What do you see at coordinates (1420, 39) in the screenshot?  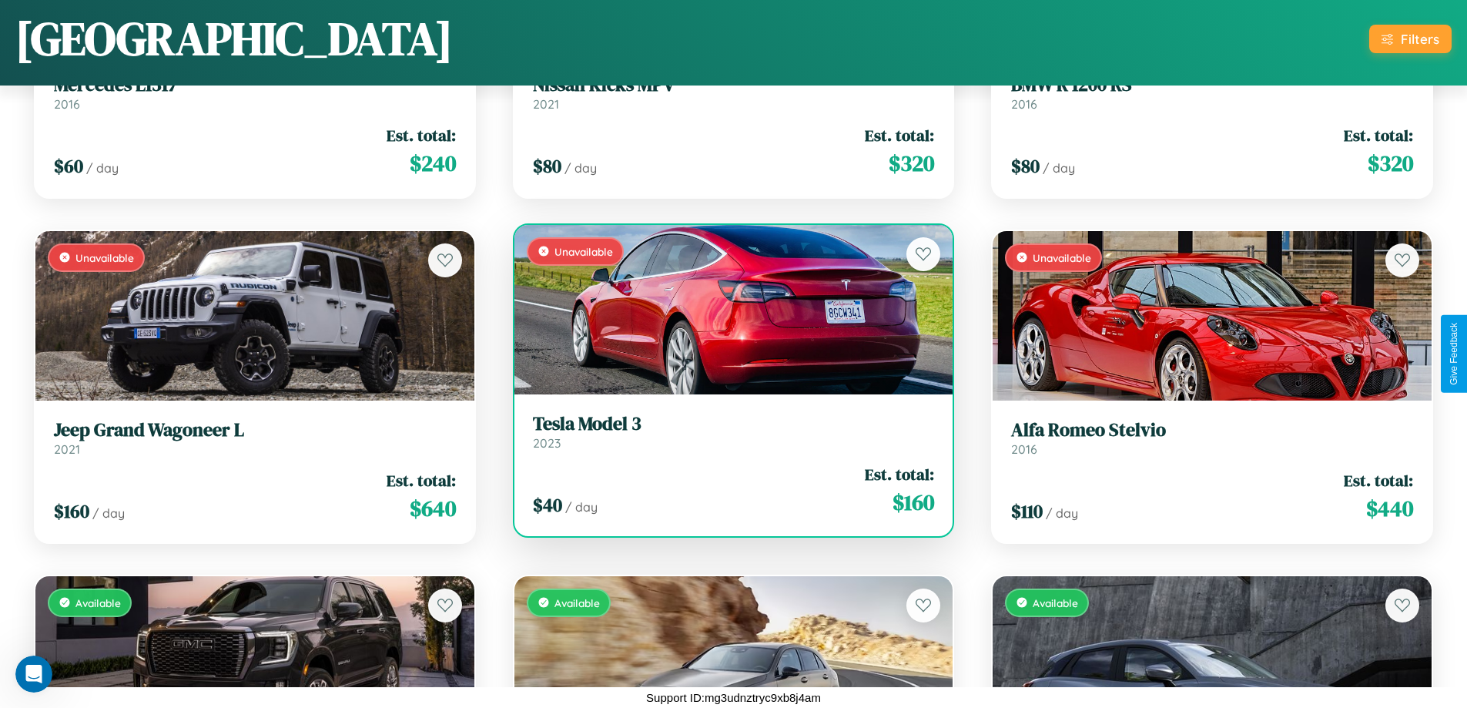 I see `div: Filters` at bounding box center [1420, 39].